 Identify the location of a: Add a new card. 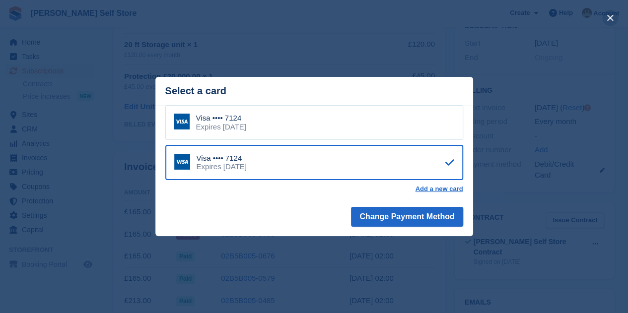
(439, 189).